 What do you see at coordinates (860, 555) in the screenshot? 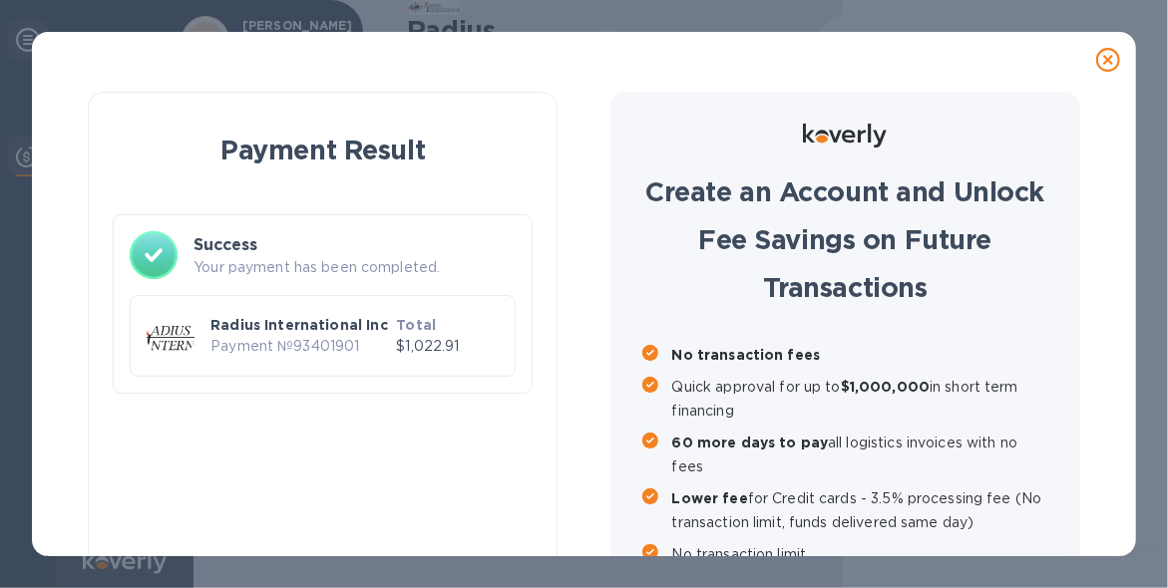
I see `p: No transaction limit` at bounding box center [860, 555].